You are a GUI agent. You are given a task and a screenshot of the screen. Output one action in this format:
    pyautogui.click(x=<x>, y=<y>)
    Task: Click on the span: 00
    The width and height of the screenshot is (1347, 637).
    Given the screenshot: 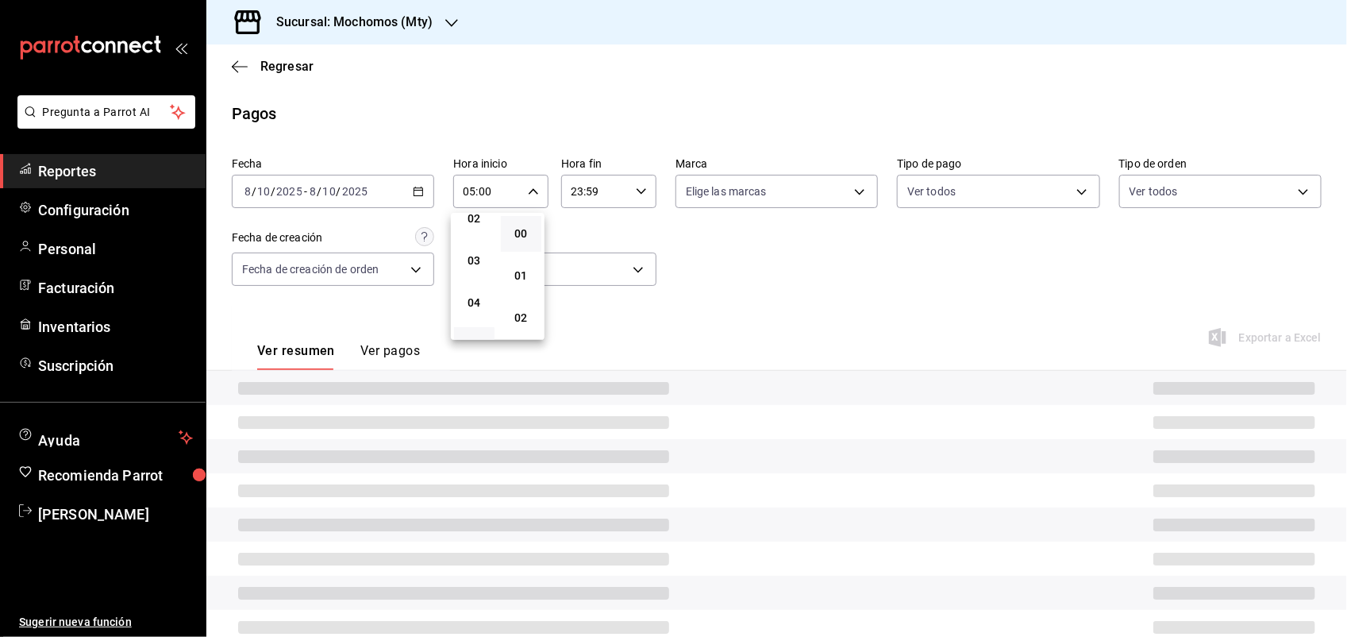 What is the action you would take?
    pyautogui.click(x=521, y=233)
    